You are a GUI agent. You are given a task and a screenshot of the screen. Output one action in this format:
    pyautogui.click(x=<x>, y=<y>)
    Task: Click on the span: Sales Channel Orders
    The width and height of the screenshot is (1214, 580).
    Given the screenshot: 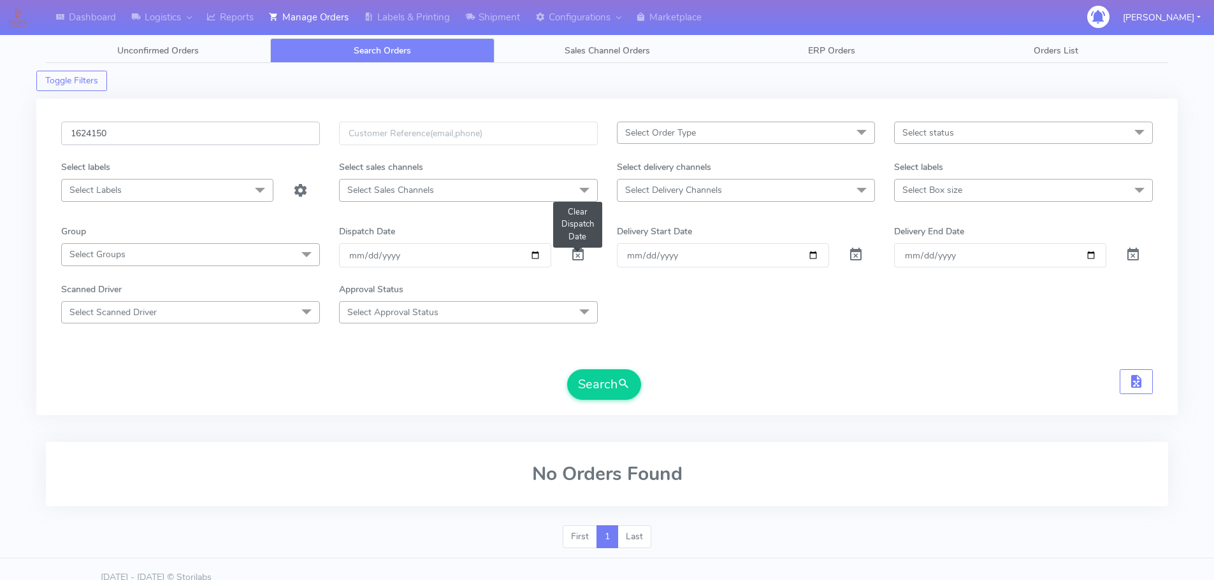 What is the action you would take?
    pyautogui.click(x=607, y=50)
    